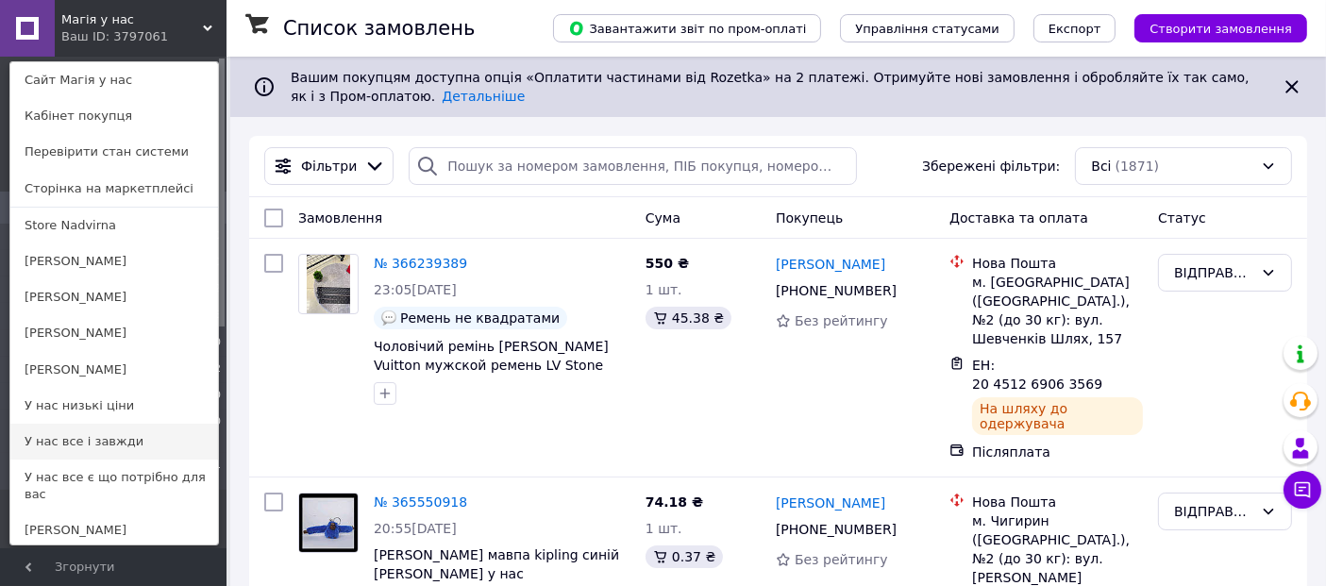 Image resolution: width=1326 pixels, height=586 pixels. What do you see at coordinates (1057, 416) in the screenshot?
I see `div: На шляху до одержувача` at bounding box center [1057, 416].